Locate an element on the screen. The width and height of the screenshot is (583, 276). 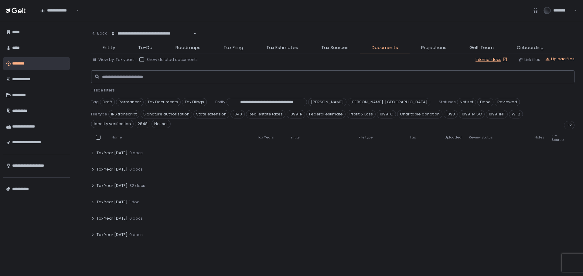
span: 1 doc is located at coordinates (134, 202).